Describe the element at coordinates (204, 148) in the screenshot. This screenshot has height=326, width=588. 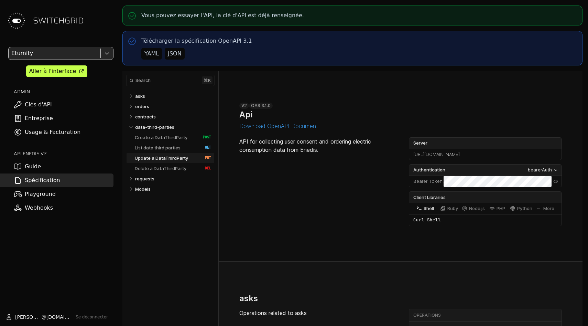
I see `span: GET` at that location.